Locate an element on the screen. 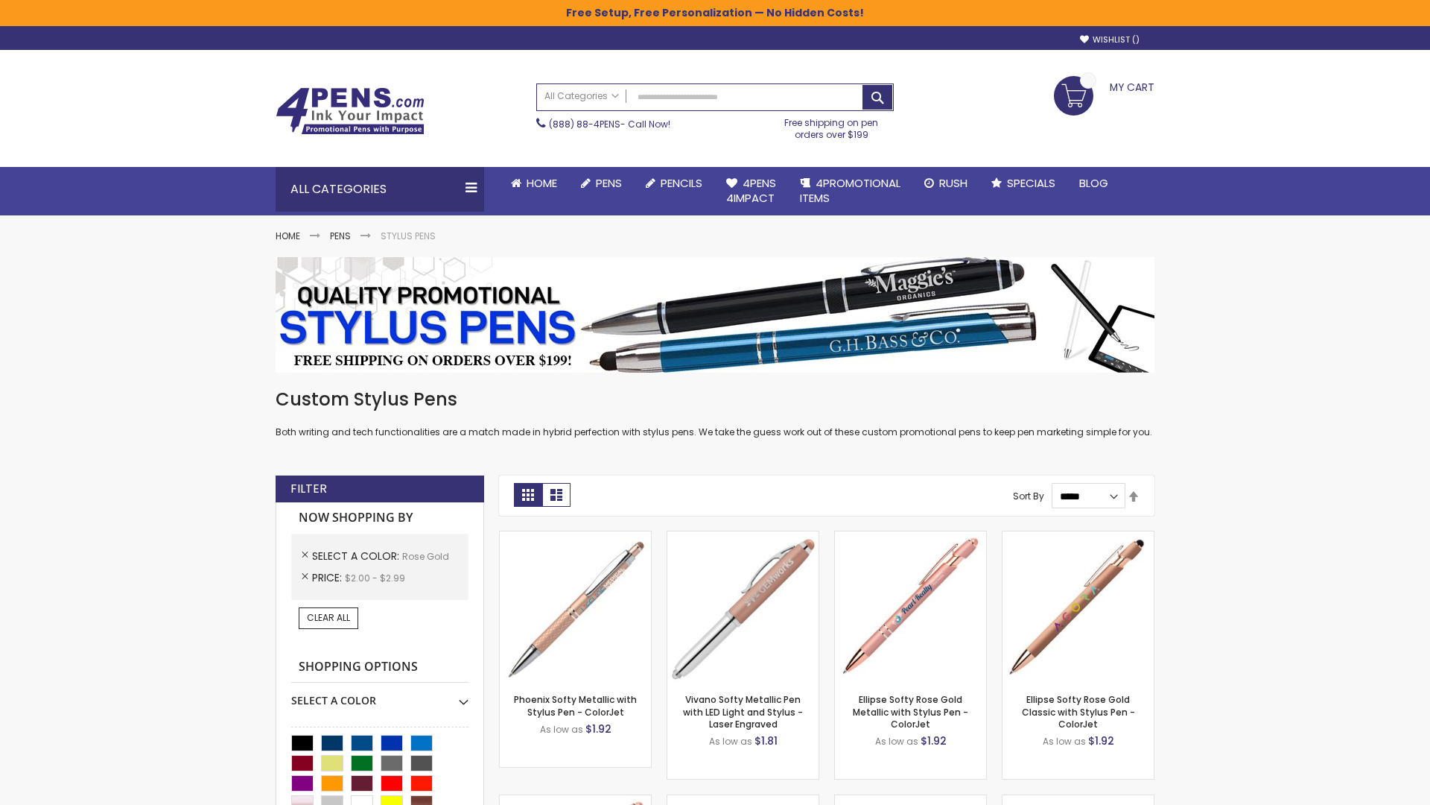 The height and width of the screenshot is (805, 1430). span: Pencils is located at coordinates (682, 183).